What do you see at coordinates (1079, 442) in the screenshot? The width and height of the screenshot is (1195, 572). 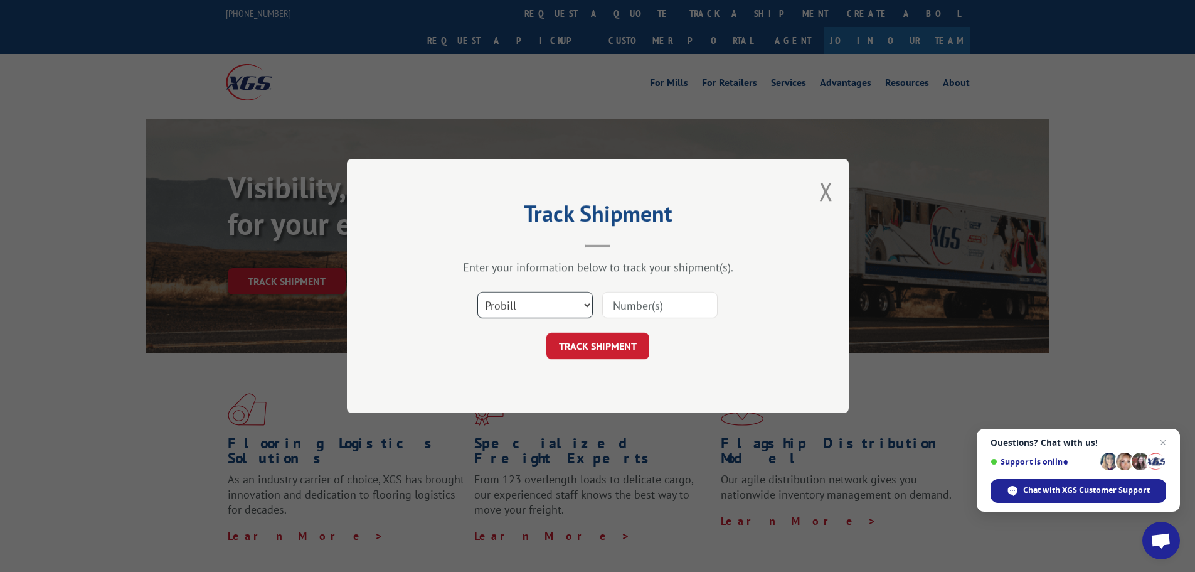 I see `span: Questions? Chat with us!` at bounding box center [1079, 442].